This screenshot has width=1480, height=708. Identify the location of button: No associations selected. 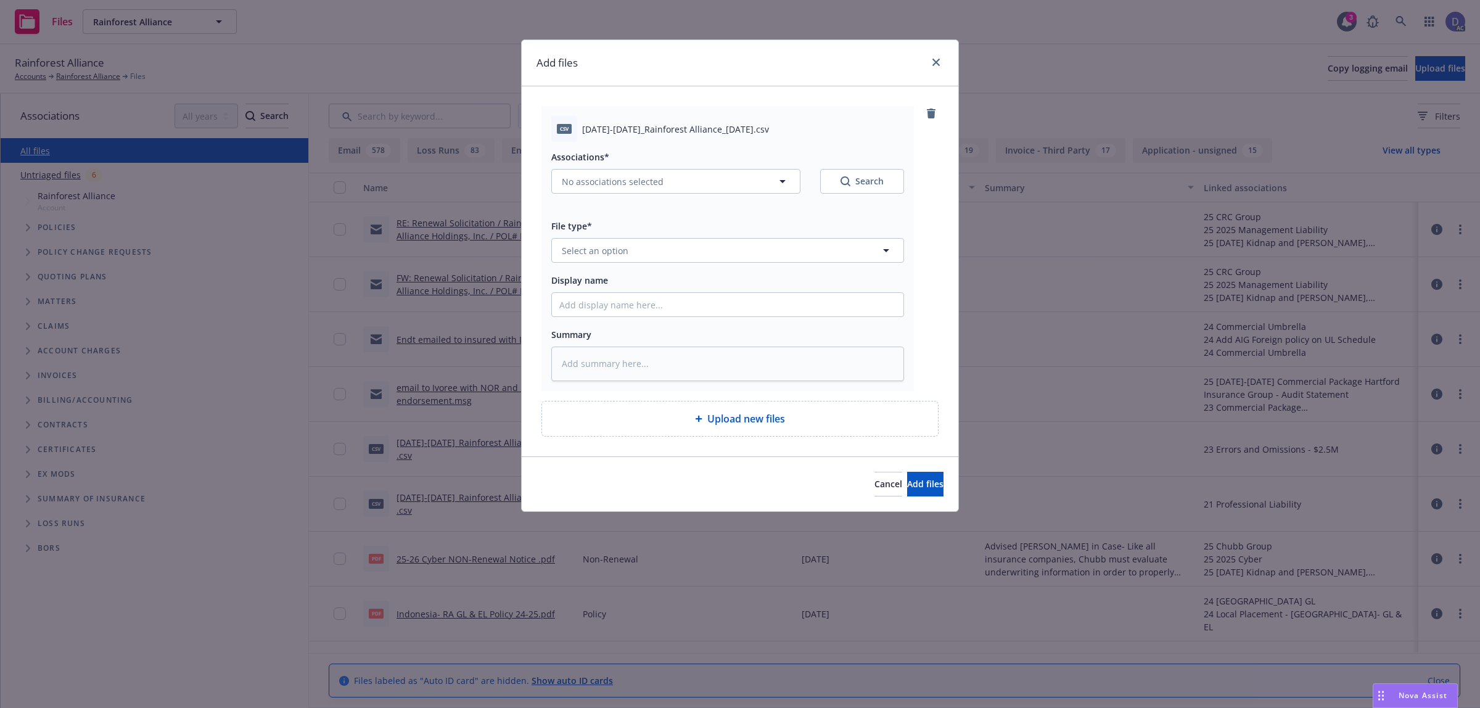
(676, 181).